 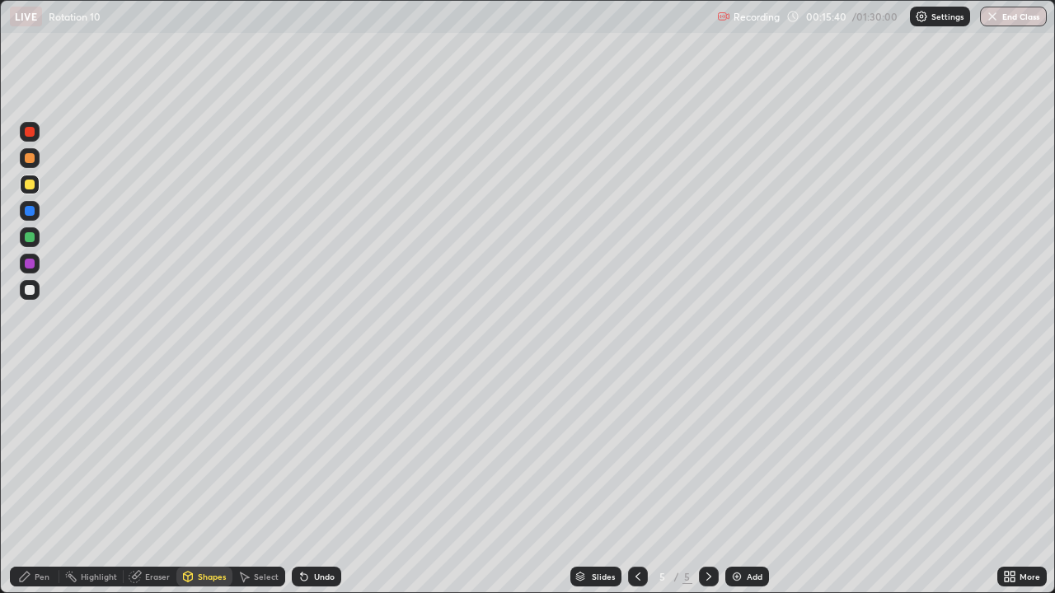 What do you see at coordinates (26, 16) in the screenshot?
I see `p: LIVE` at bounding box center [26, 16].